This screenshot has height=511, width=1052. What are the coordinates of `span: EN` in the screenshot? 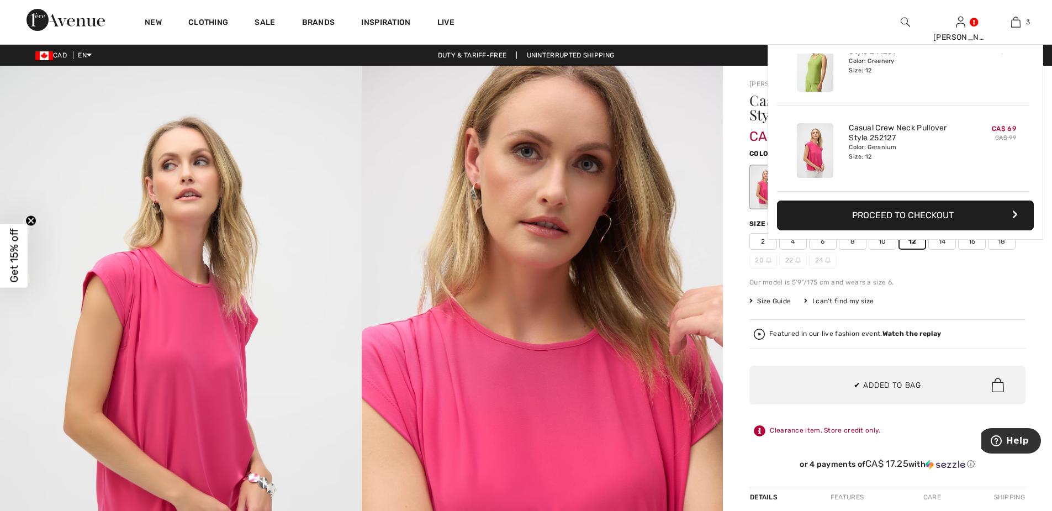 It's located at (84, 55).